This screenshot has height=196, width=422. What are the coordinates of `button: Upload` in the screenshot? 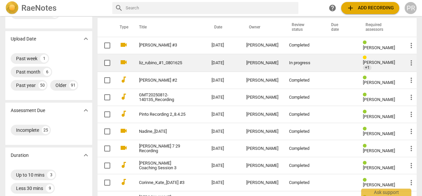 It's located at (371, 8).